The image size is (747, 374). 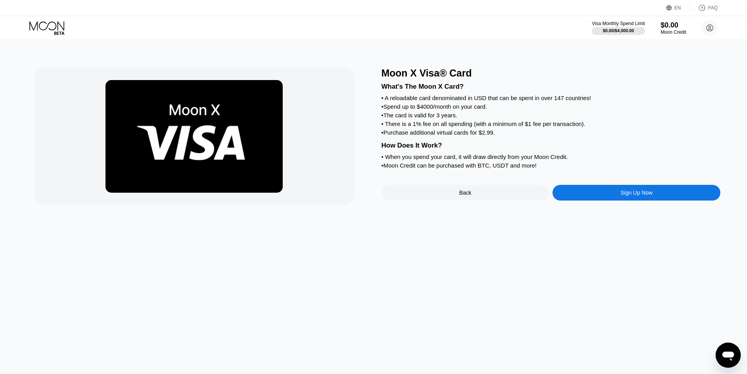 What do you see at coordinates (551, 98) in the screenshot?
I see `div: • A reloadable card denominated in USD that can be spent in over 147 countries!` at bounding box center [551, 98].